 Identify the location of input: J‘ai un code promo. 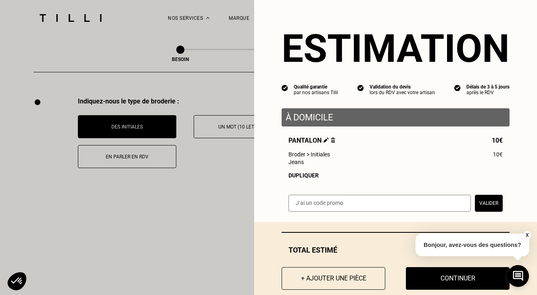
(380, 203).